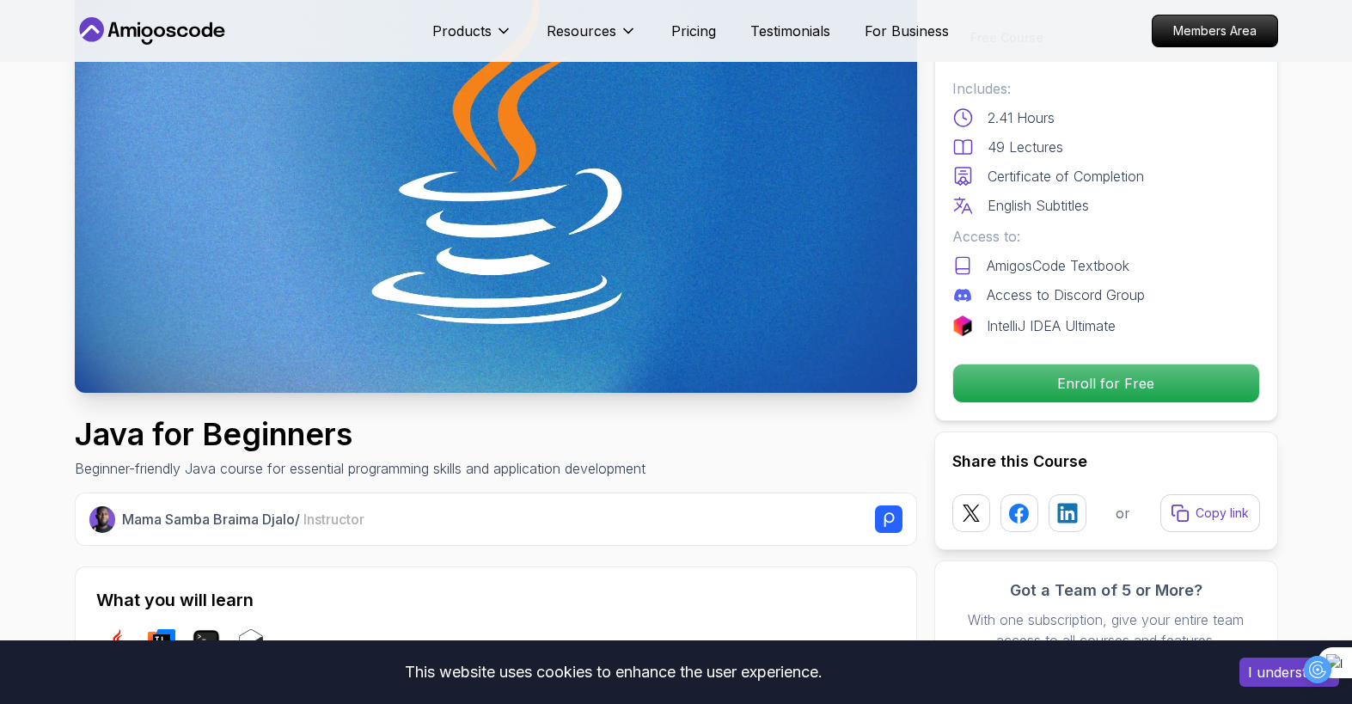 Image resolution: width=1352 pixels, height=704 pixels. Describe the element at coordinates (117, 643) in the screenshot. I see `img: java logo` at that location.